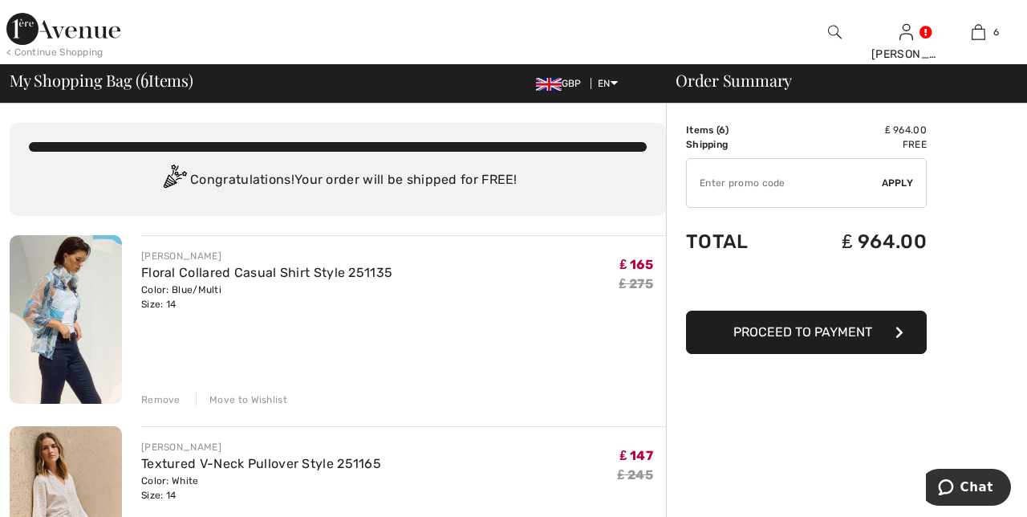 This screenshot has width=1027, height=517. I want to click on div: Congratulations! Your order will be shipped for FREE!, so click(338, 181).